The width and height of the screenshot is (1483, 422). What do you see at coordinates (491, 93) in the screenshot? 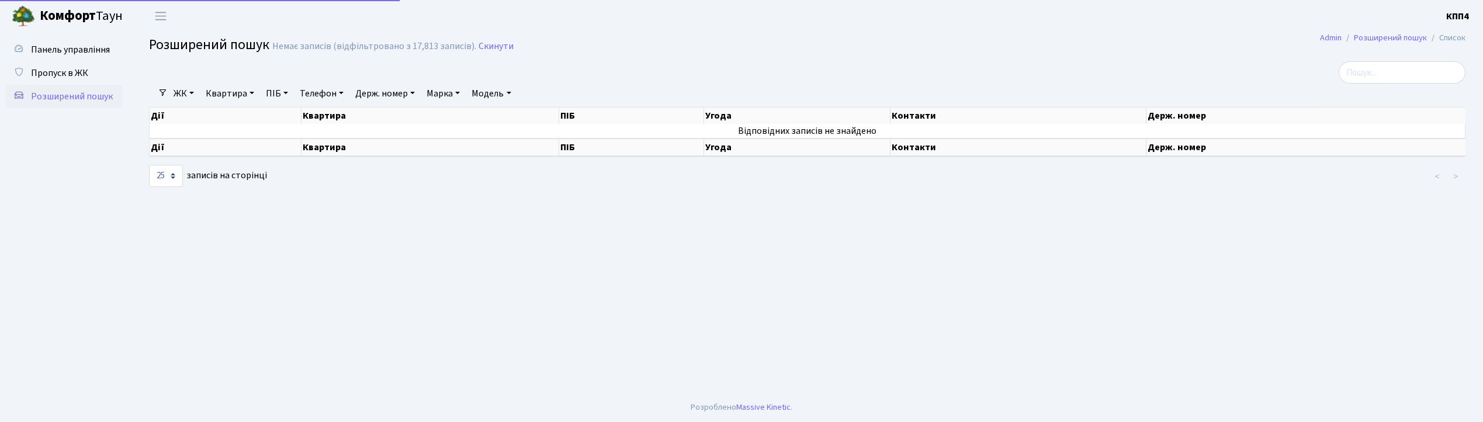
I see `a: Модель` at bounding box center [491, 93].